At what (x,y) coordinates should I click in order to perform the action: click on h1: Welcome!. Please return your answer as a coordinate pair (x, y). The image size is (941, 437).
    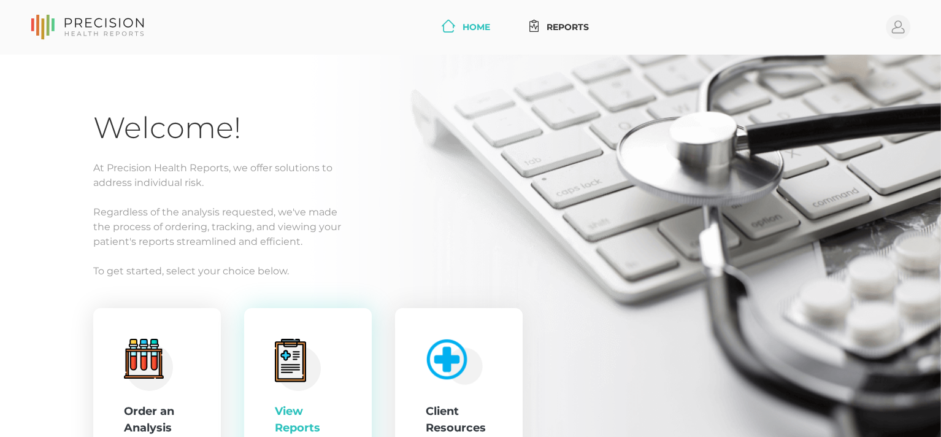
    Looking at the image, I should click on (471, 128).